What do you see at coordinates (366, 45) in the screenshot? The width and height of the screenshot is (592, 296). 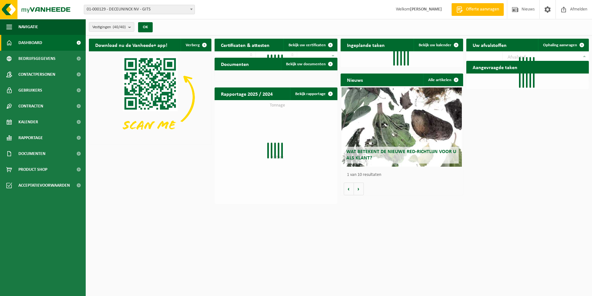 I see `h2: Ingeplande taken` at bounding box center [366, 45].